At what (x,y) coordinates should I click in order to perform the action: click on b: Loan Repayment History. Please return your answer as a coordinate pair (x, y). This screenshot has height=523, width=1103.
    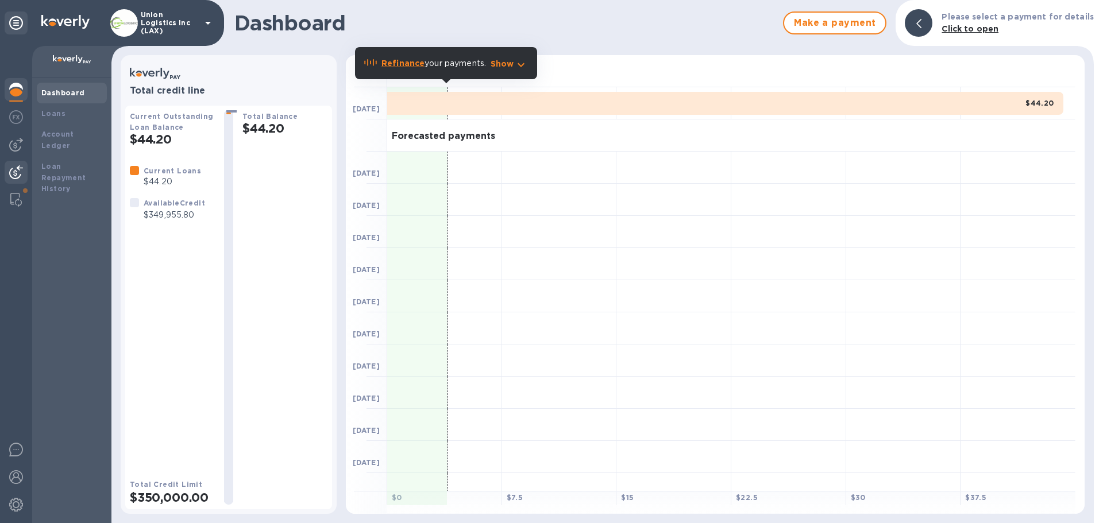
    Looking at the image, I should click on (64, 177).